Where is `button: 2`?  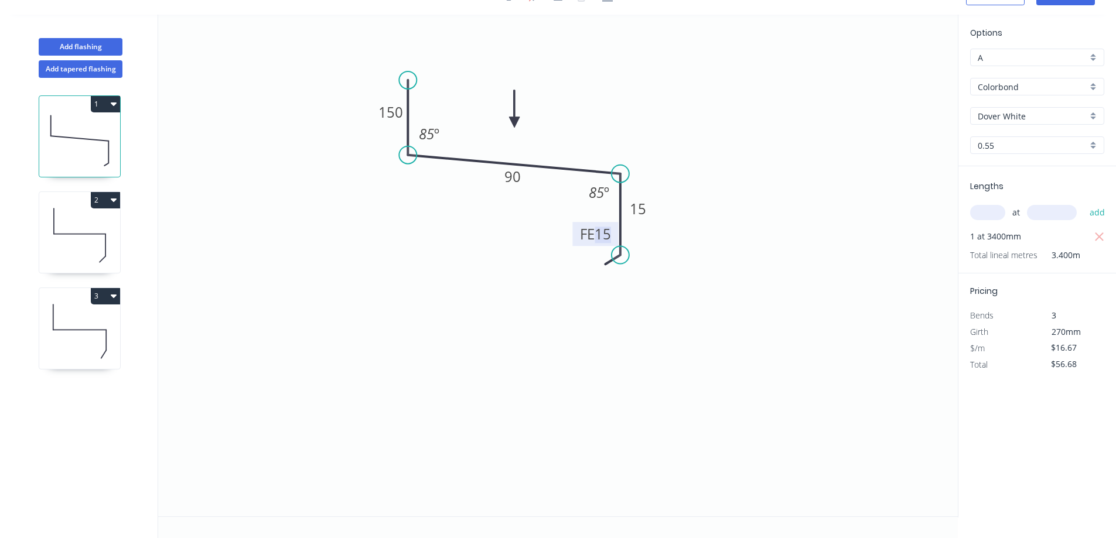
button: 2 is located at coordinates (105, 200).